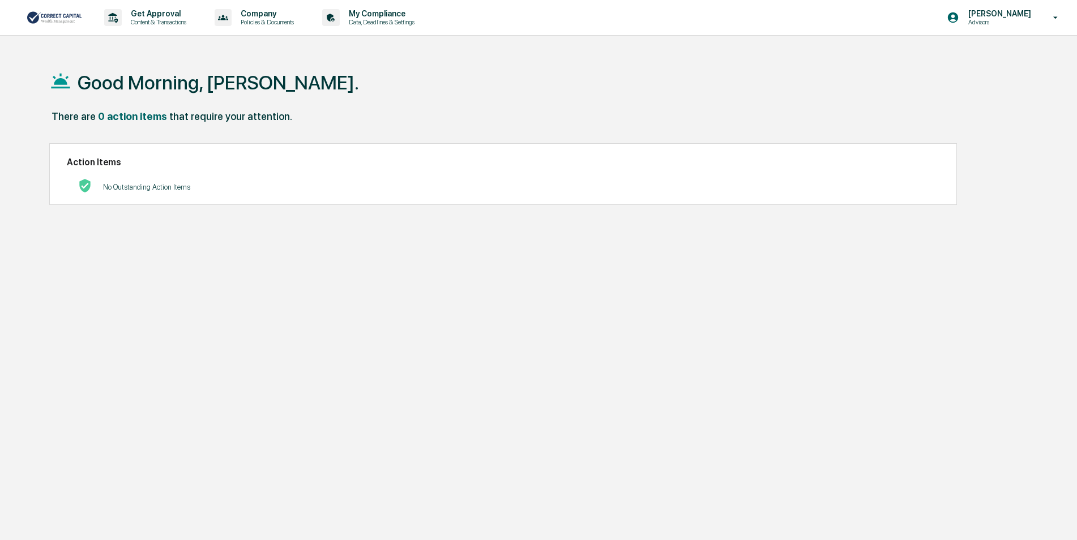 This screenshot has height=540, width=1077. Describe the element at coordinates (380, 14) in the screenshot. I see `p: My Compliance` at that location.